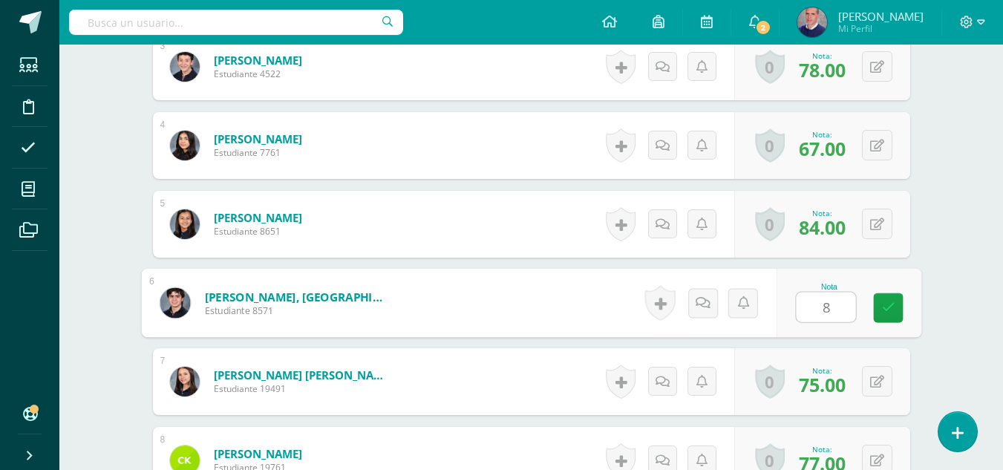 The image size is (1003, 470). Describe the element at coordinates (826, 307) in the screenshot. I see `input: 0-100.0` at that location.